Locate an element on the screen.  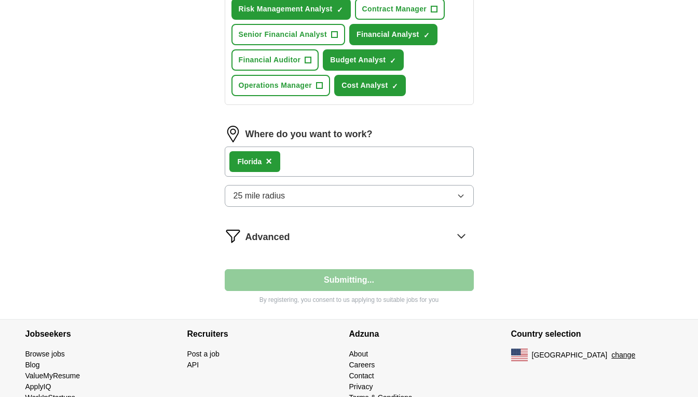
div: orida is located at coordinates (250, 161).